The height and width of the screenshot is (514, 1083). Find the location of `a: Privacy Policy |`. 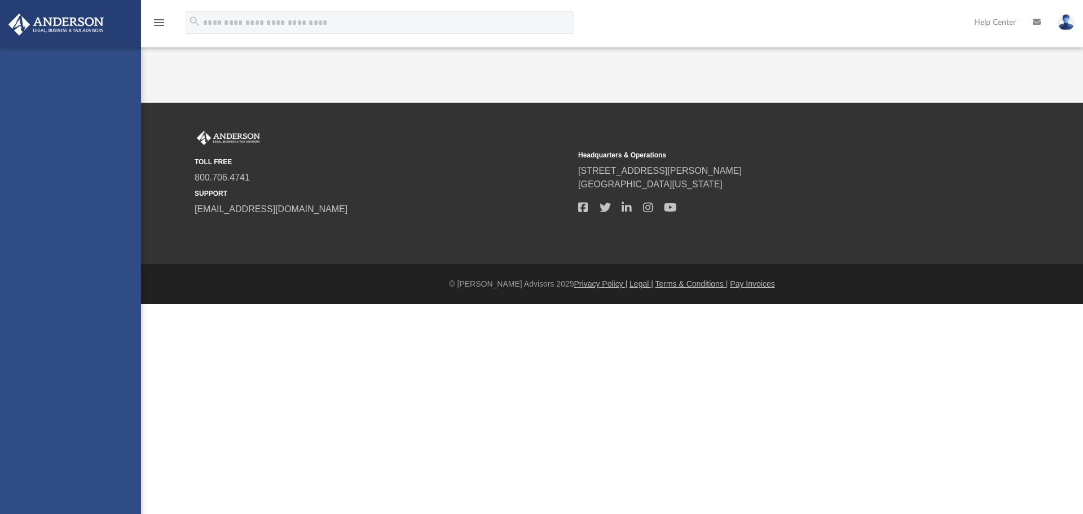

a: Privacy Policy | is located at coordinates (601, 284).